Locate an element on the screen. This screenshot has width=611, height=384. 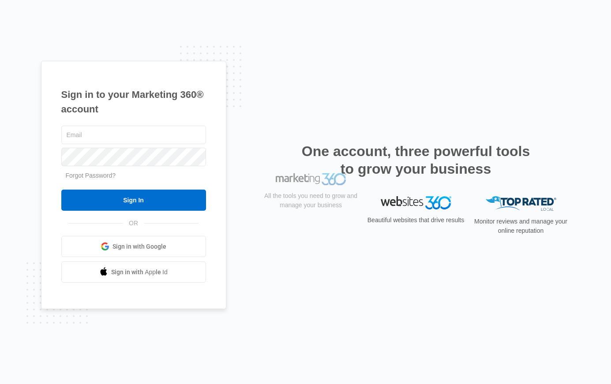
a: Sign in with Apple Id is located at coordinates (134, 272).